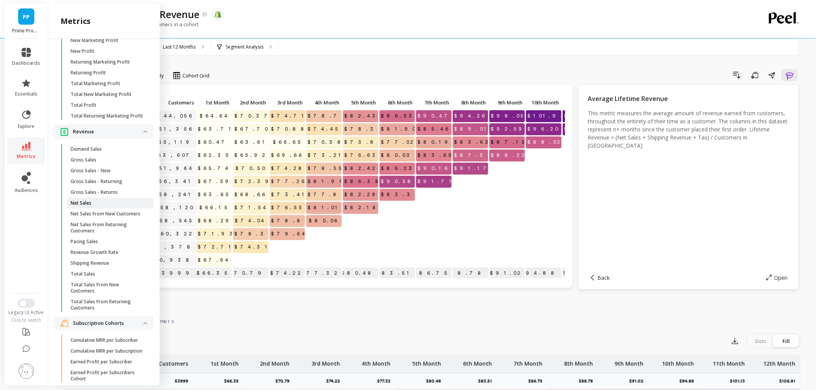 This screenshot has width=816, height=390. I want to click on span: $86.53, so click(399, 116).